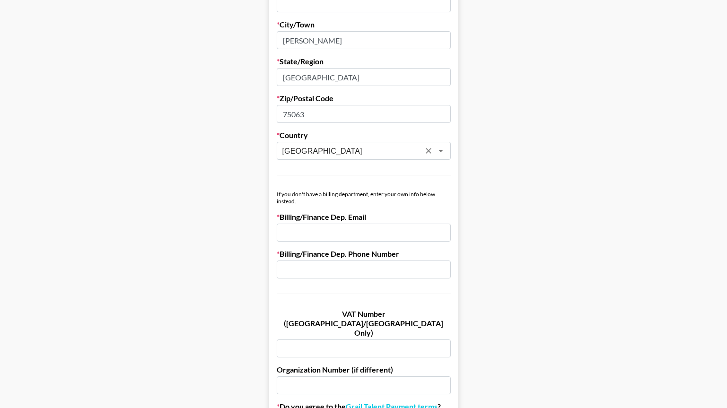 Image resolution: width=727 pixels, height=408 pixels. I want to click on label: Billing/Finance Dep. Phone Number, so click(364, 254).